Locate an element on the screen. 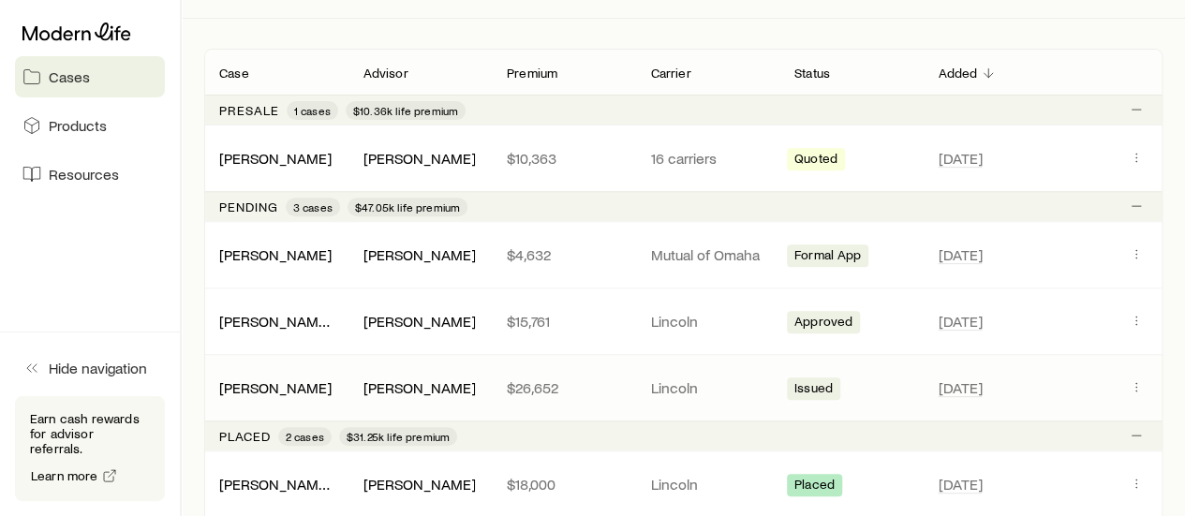 The image size is (1185, 516). p: $18,000 is located at coordinates (563, 484).